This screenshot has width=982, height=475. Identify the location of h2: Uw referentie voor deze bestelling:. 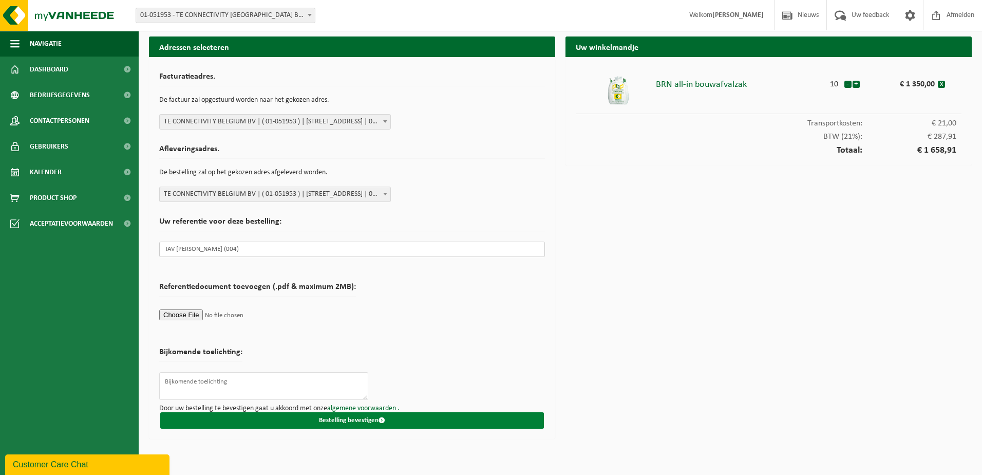
(352, 224).